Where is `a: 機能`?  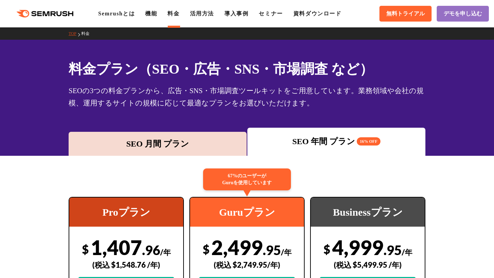
a: 機能 is located at coordinates (151, 13).